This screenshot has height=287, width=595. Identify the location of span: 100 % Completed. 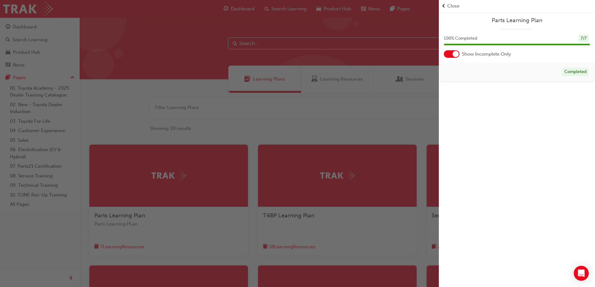
(460, 38).